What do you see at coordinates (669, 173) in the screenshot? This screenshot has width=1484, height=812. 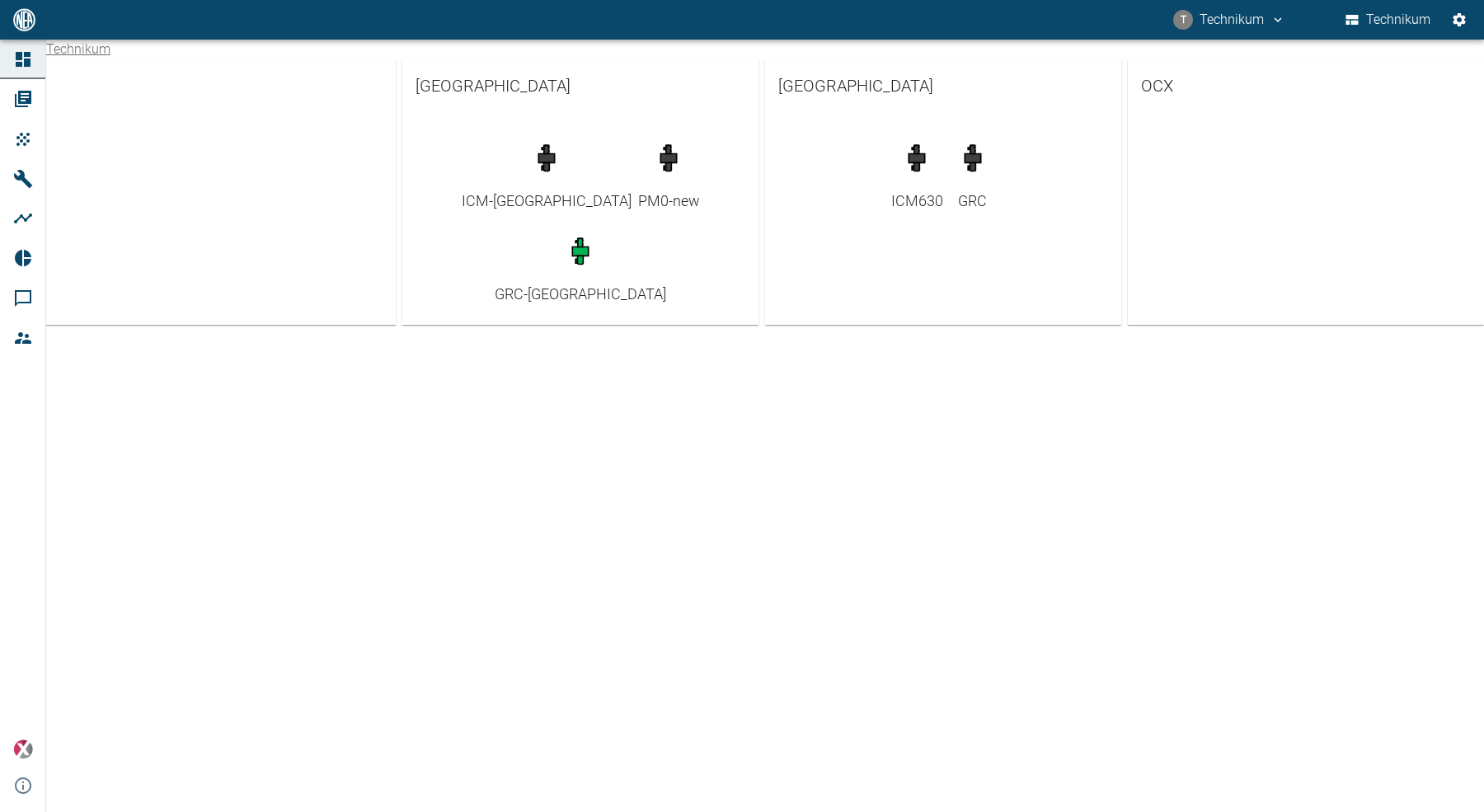 I see `a: PM0-new` at bounding box center [669, 173].